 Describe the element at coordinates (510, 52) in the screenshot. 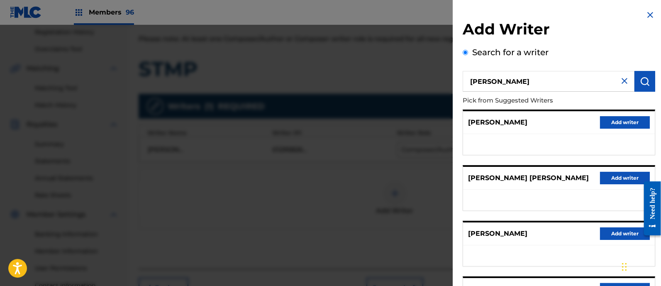

I see `label: Search for a writer` at that location.